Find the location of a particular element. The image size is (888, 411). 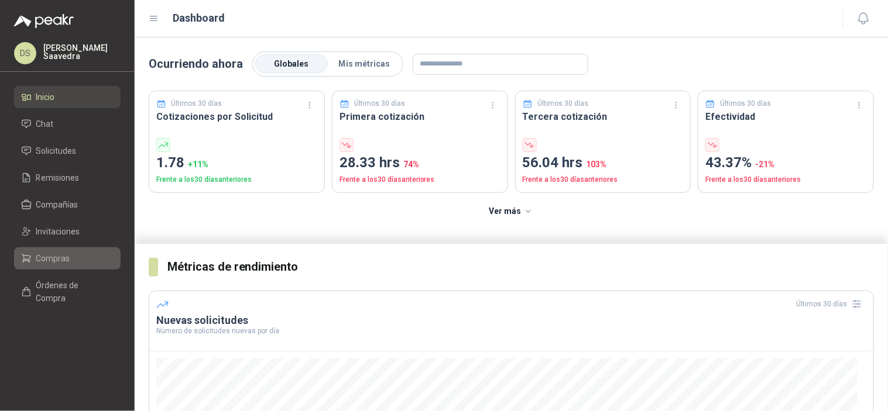

p: Ocurriendo ahora is located at coordinates (195, 64).